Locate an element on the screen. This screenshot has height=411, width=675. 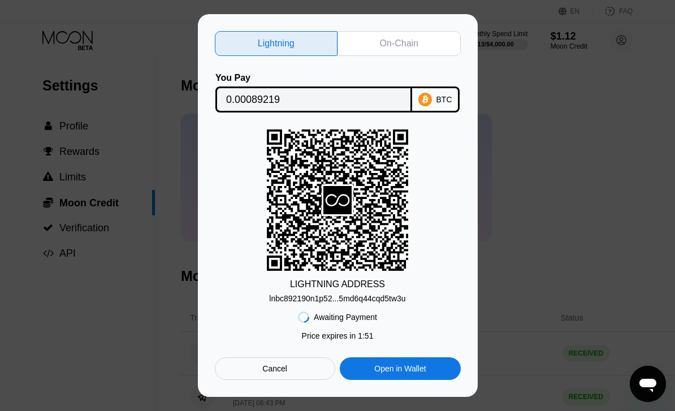
div: You PayBTC is located at coordinates (337, 93).